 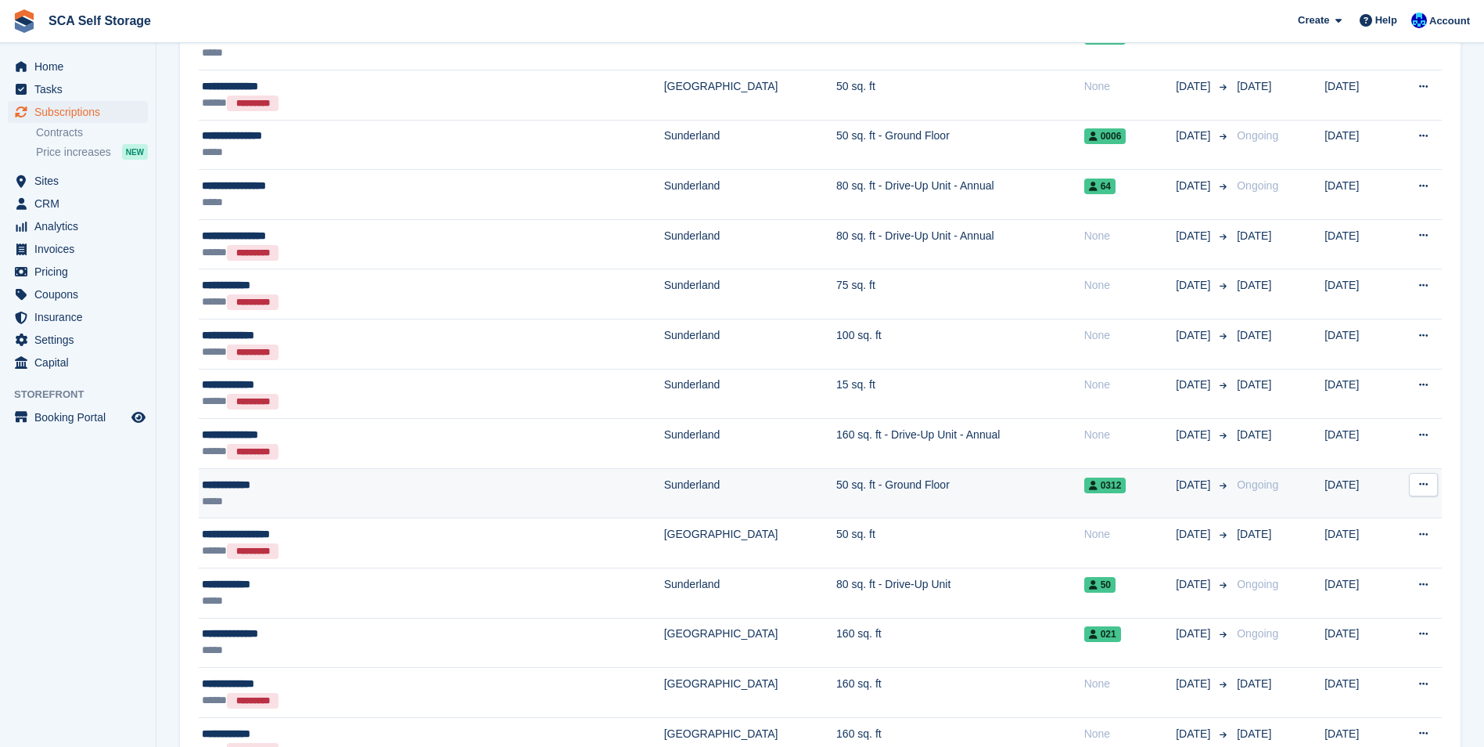 What do you see at coordinates (81, 294) in the screenshot?
I see `span: Coupons` at bounding box center [81, 294].